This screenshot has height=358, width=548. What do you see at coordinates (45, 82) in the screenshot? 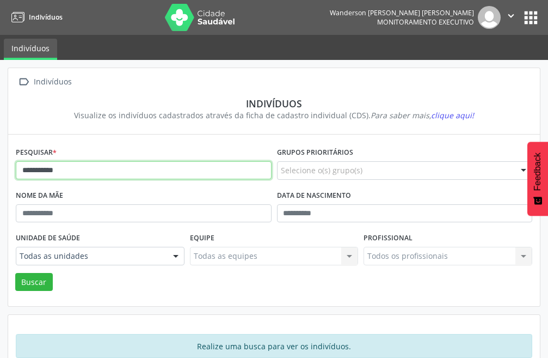
I see `a:  Indivíduos` at bounding box center [45, 82].